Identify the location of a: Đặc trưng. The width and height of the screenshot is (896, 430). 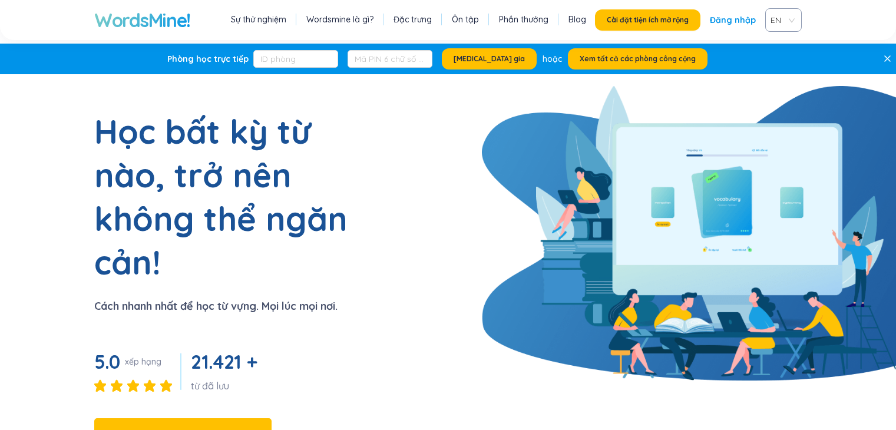
(412, 19).